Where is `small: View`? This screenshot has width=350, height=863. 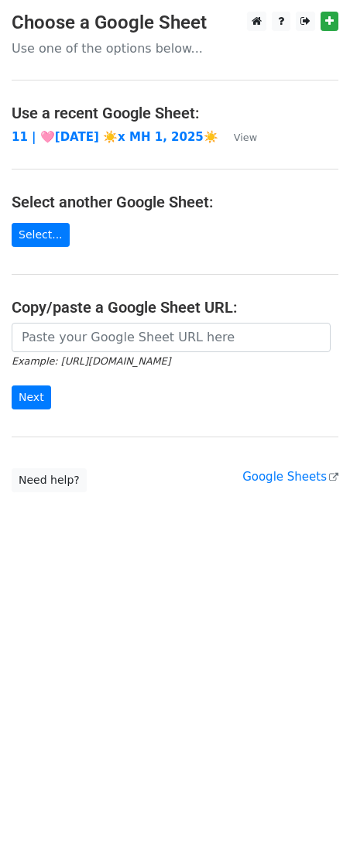
small: View is located at coordinates (245, 137).